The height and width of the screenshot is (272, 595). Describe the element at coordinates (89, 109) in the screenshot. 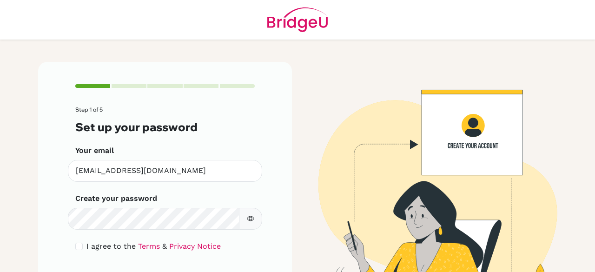

I see `span: Step 1 of 5` at that location.